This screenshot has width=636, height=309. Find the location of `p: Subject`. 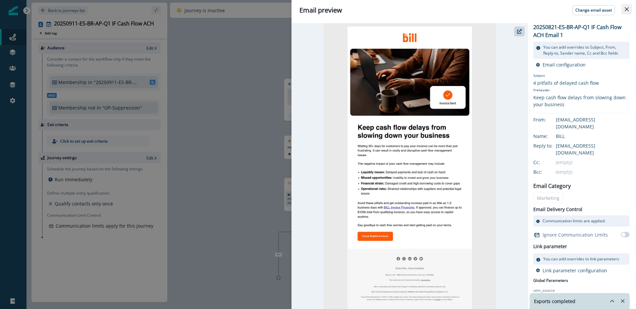

p: Subject is located at coordinates (581, 76).